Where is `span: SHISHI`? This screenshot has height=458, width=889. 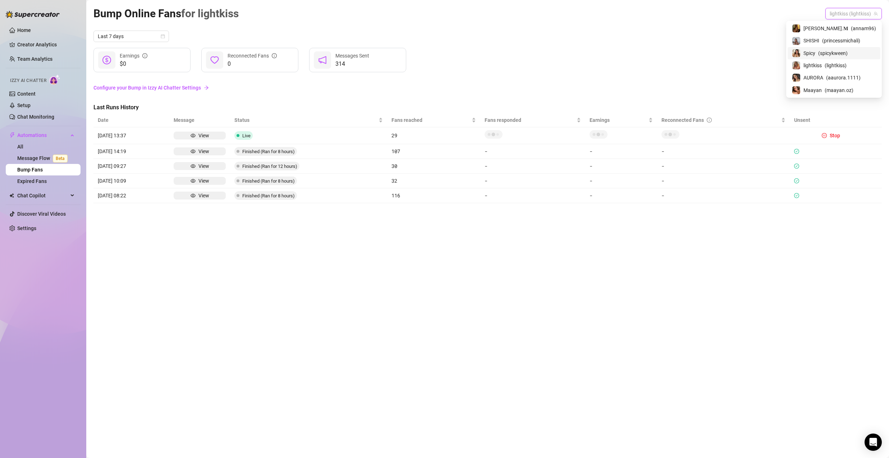 span: SHISHI is located at coordinates (811, 41).